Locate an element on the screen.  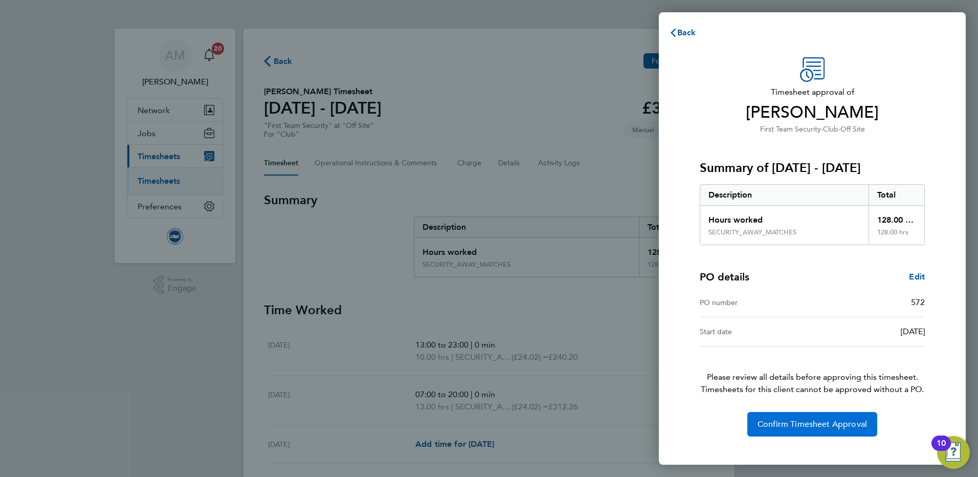
div: 10 is located at coordinates (941, 450).